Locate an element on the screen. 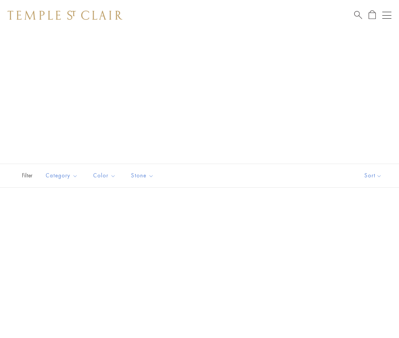  a: Open Shopping Bag is located at coordinates (372, 15).